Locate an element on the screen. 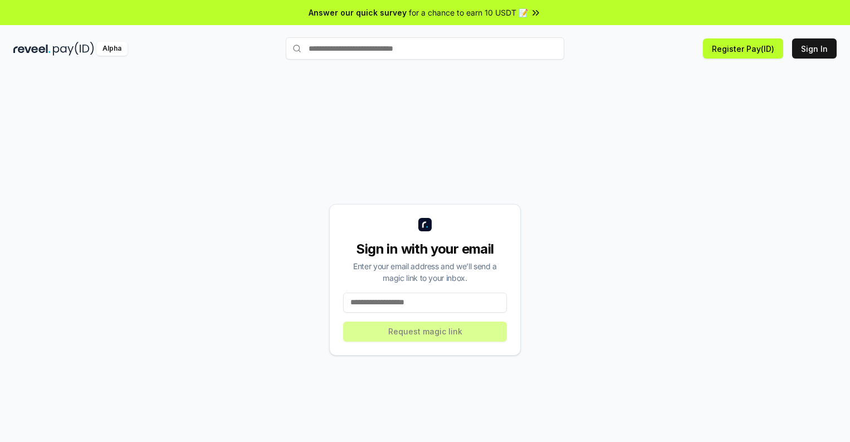  img: logo_small is located at coordinates (425, 224).